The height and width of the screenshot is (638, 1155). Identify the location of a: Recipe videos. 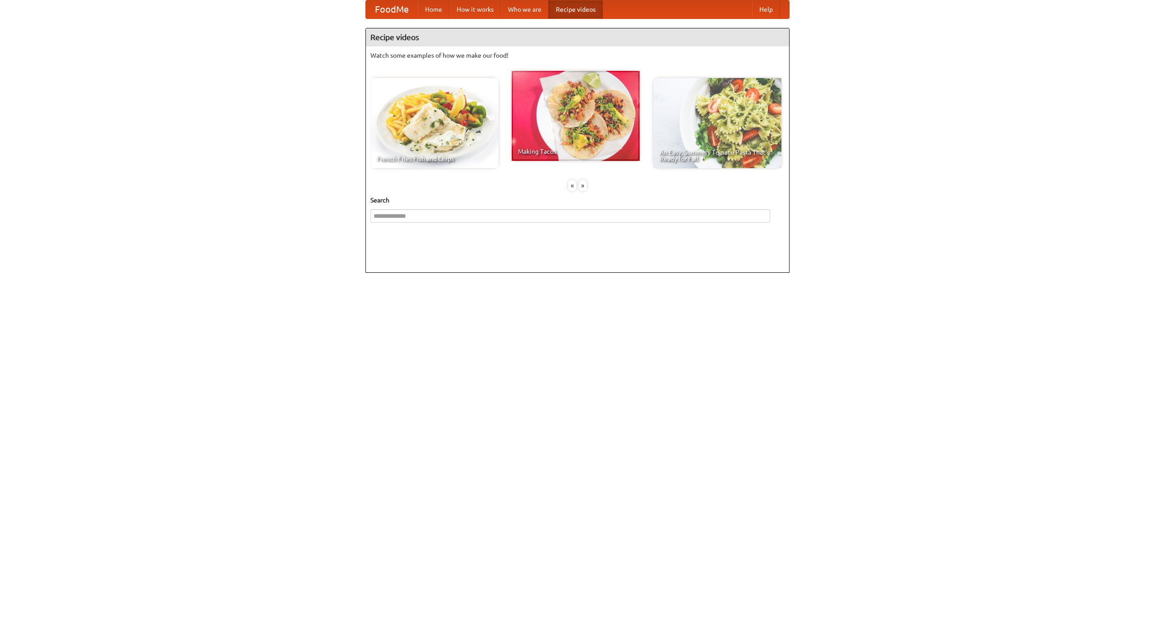
(576, 9).